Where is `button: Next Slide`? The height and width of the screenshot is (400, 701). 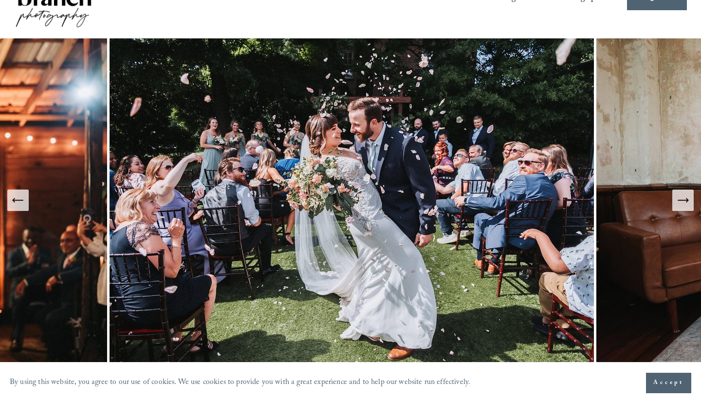
button: Next Slide is located at coordinates (683, 200).